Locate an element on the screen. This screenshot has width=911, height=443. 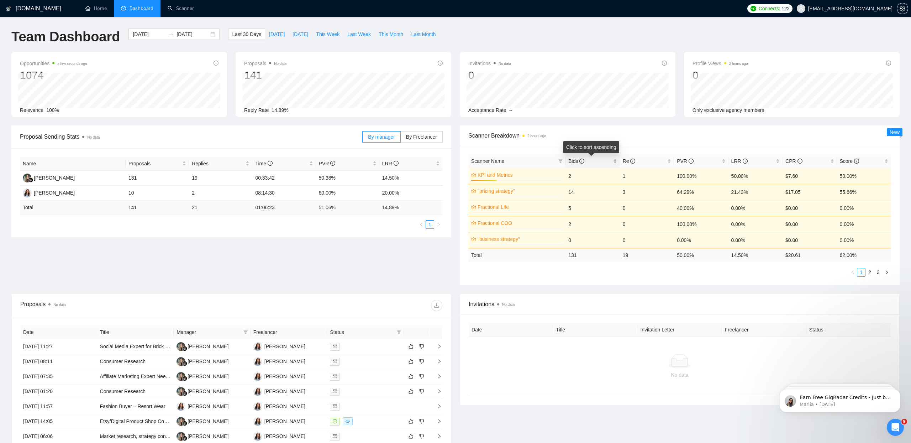
span: Manager is located at coordinates (209, 332).